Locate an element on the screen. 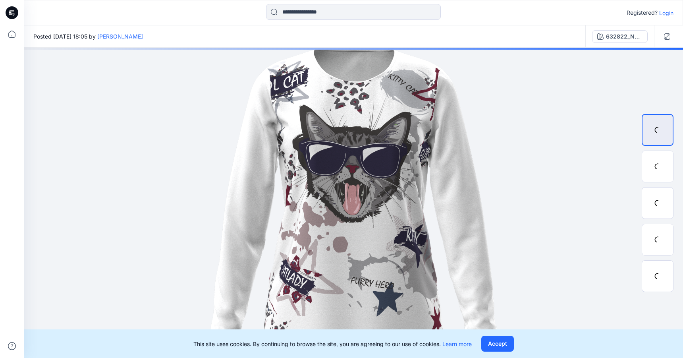 This screenshot has width=683, height=358. button: Accept is located at coordinates (497, 343).